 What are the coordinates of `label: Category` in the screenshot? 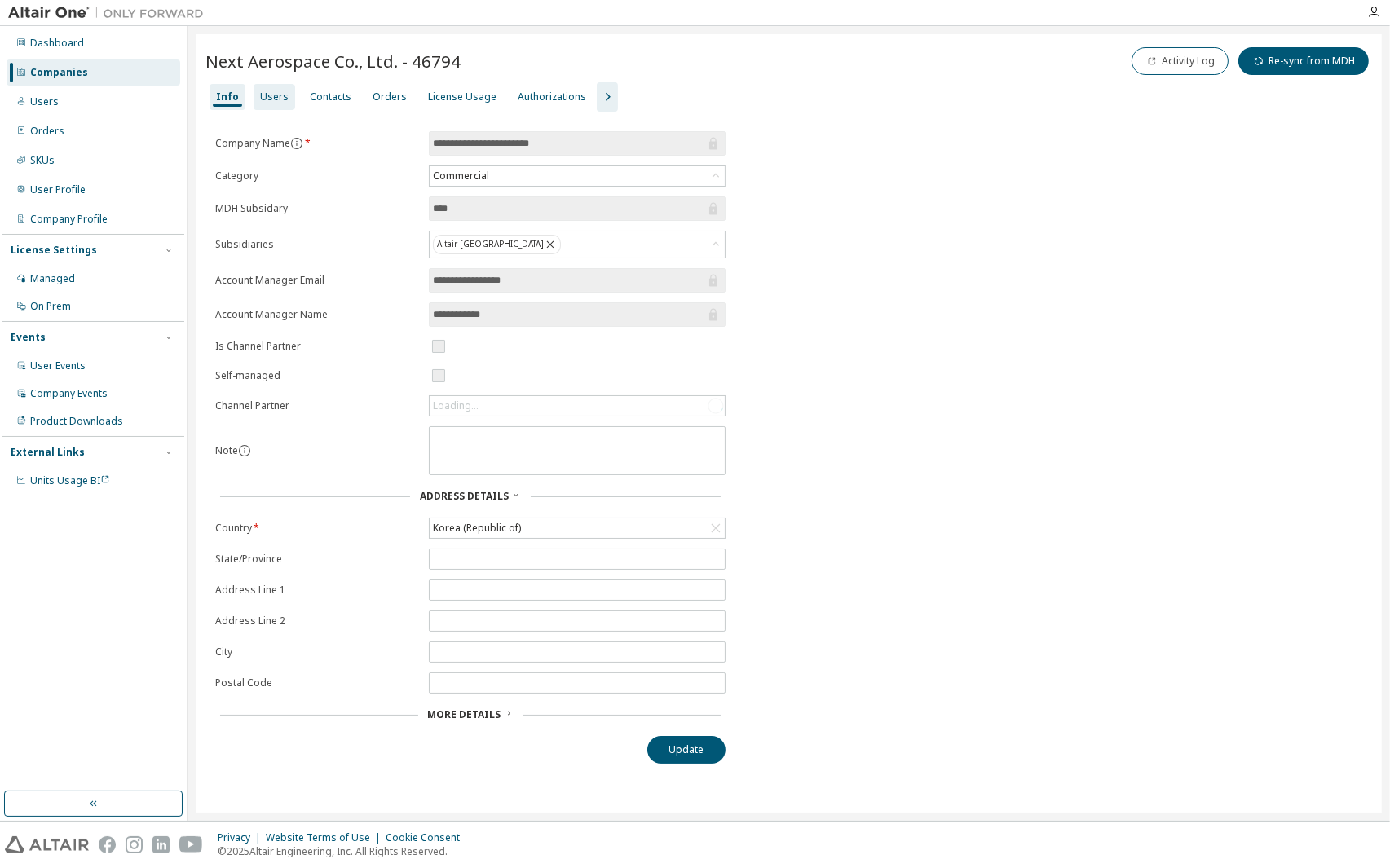 It's located at (317, 176).